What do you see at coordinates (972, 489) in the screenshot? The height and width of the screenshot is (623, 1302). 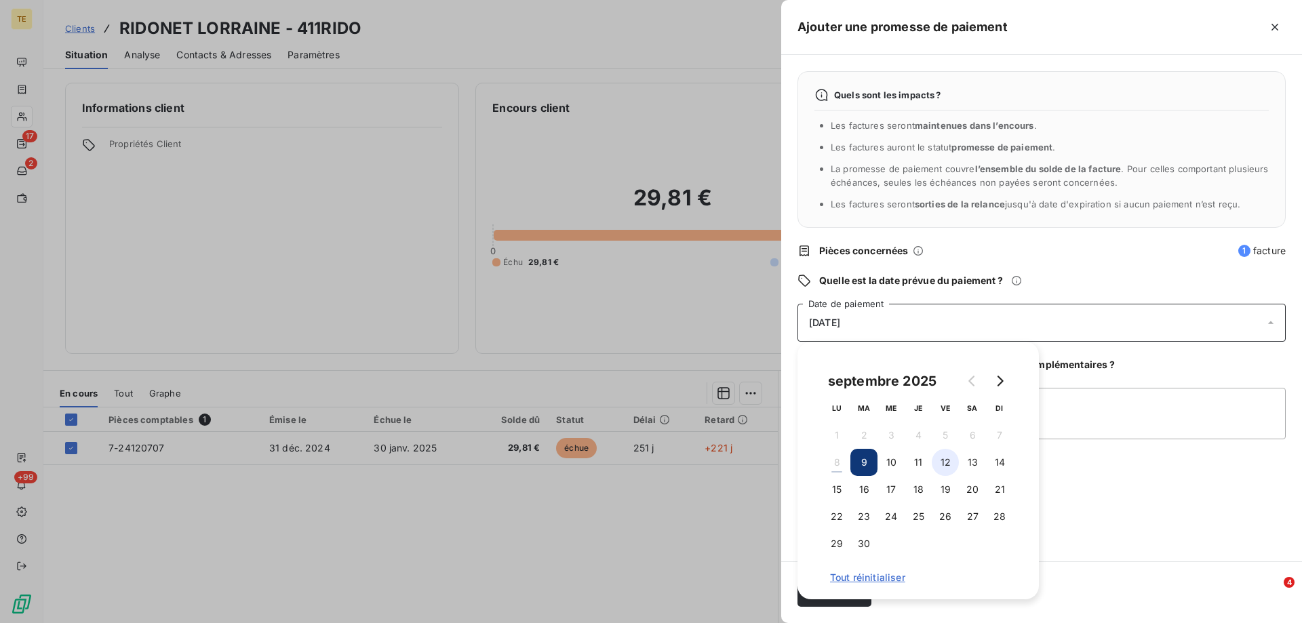 I see `button: 20` at bounding box center [972, 489].